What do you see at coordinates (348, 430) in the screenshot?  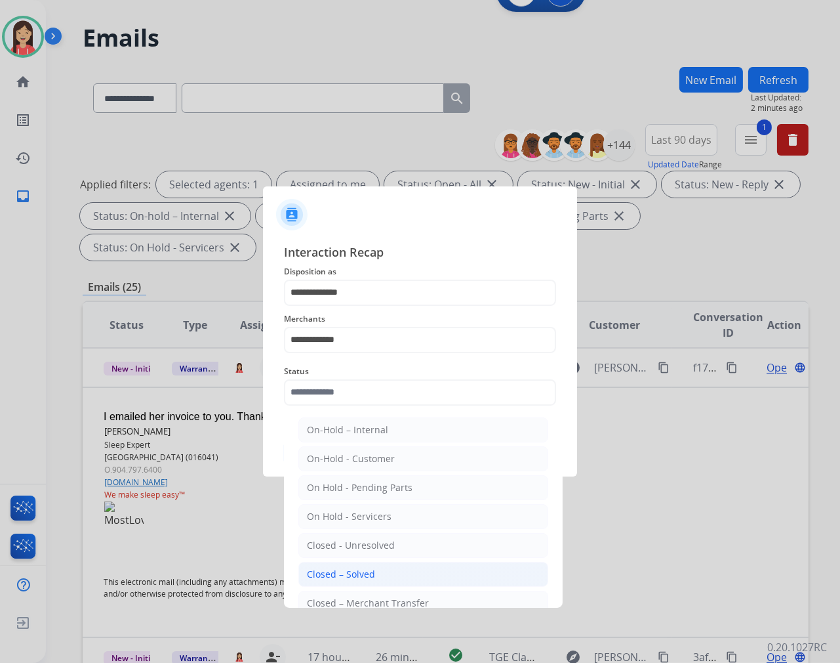 I see `div: On-Hold – Internal` at bounding box center [348, 430].